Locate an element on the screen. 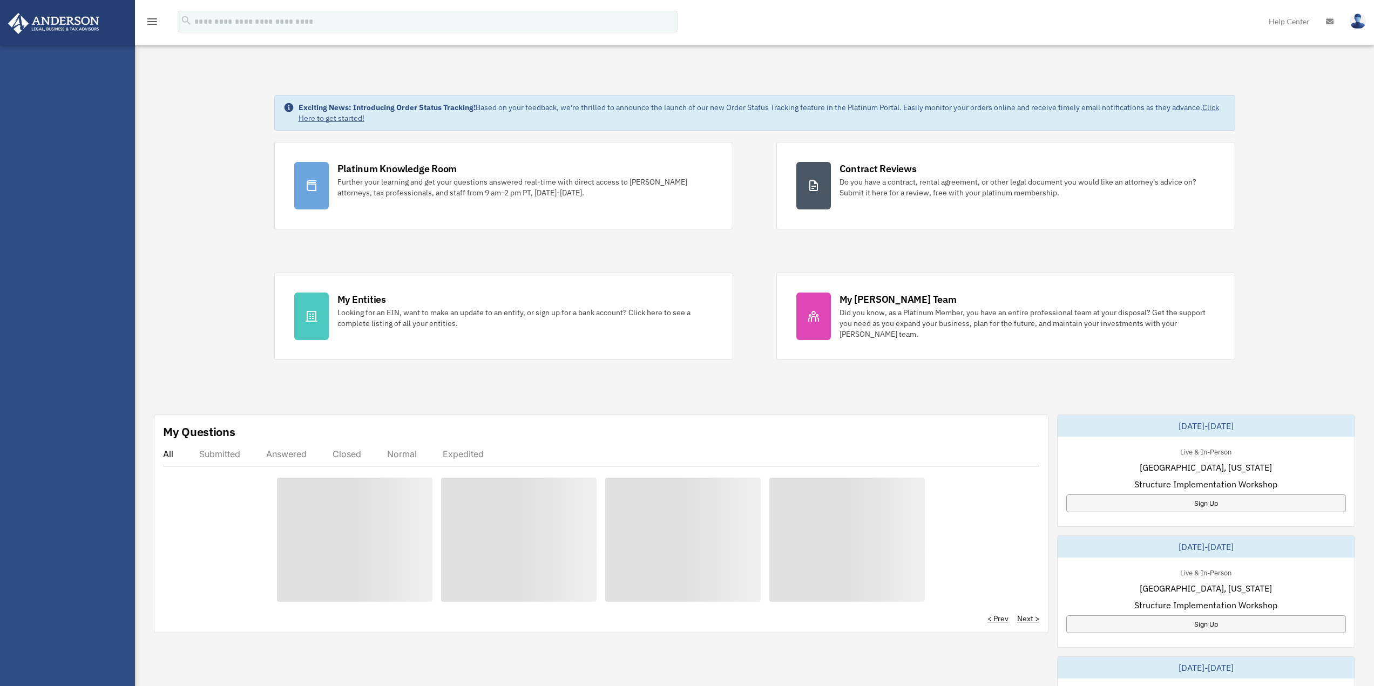 The width and height of the screenshot is (1374, 686). img: Anderson Advisors Platinum Portal is located at coordinates (53, 23).